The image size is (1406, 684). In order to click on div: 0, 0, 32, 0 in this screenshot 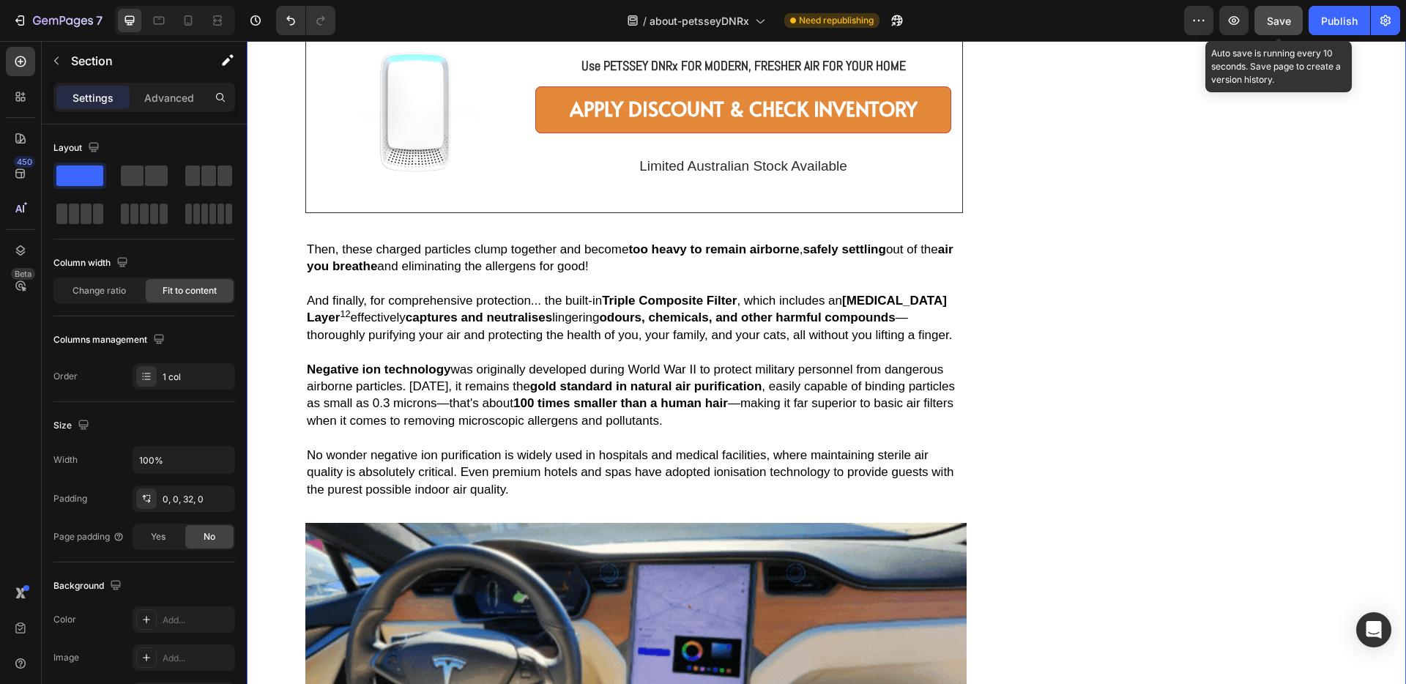, I will do `click(197, 499)`.